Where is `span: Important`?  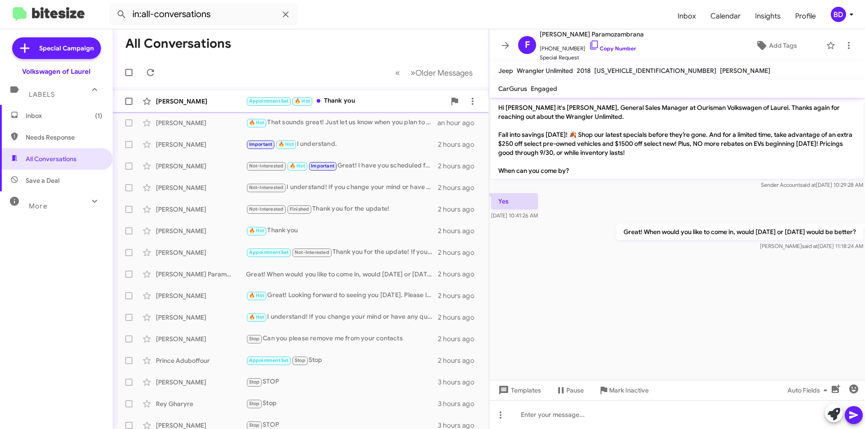
span: Important is located at coordinates (323, 166).